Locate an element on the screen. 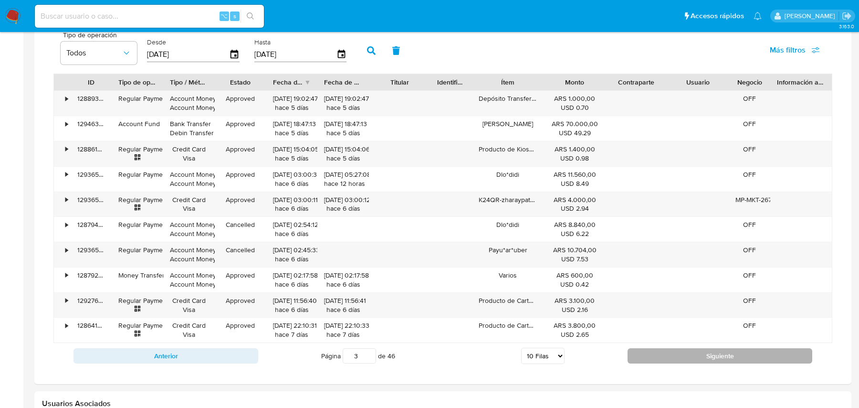  a: Notificaciones is located at coordinates (758, 16).